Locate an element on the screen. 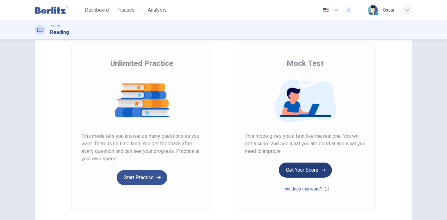 This screenshot has height=220, width=447. button: How does this work? is located at coordinates (305, 189).